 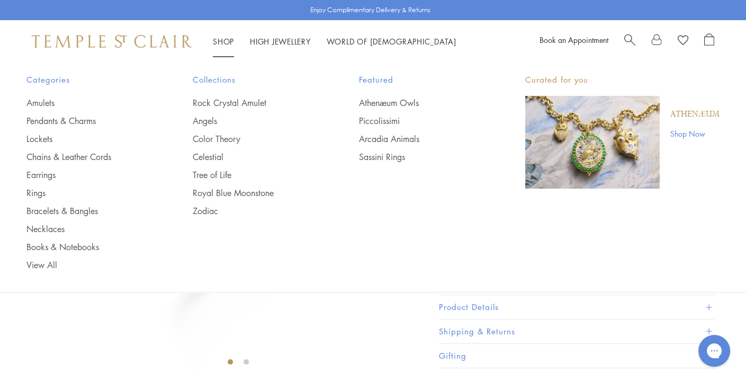 I want to click on a: Angels, so click(x=255, y=121).